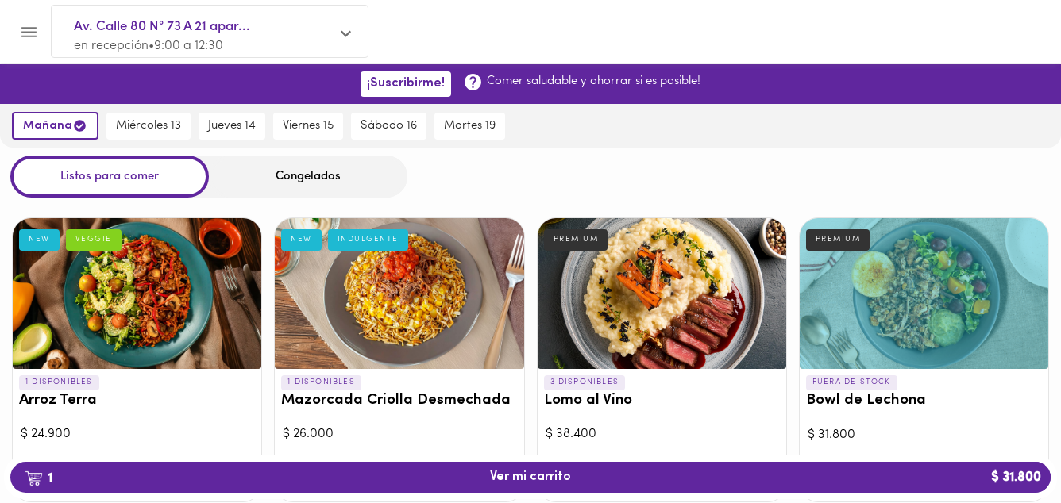 The height and width of the screenshot is (503, 1061). What do you see at coordinates (469, 126) in the screenshot?
I see `span: martes 19` at bounding box center [469, 126].